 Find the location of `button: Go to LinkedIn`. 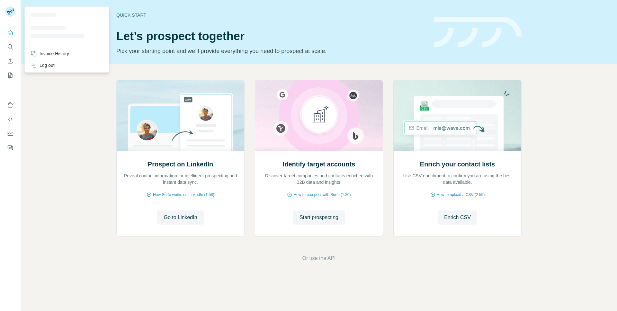

button: Go to LinkedIn is located at coordinates (180, 218).